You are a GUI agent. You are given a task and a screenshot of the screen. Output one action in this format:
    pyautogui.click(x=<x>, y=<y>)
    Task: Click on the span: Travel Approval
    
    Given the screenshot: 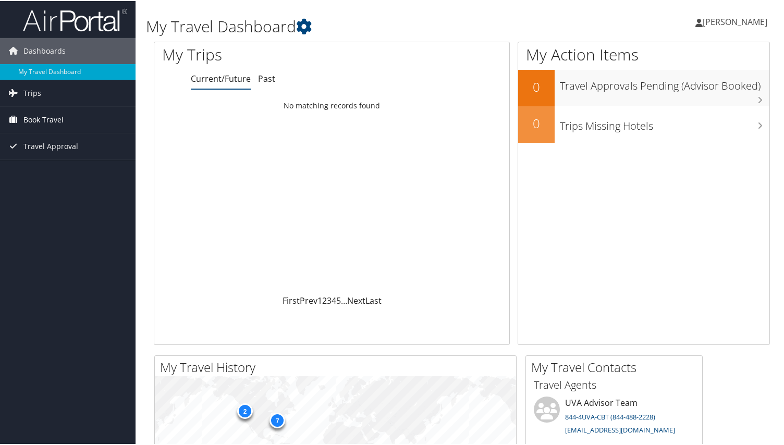 What is the action you would take?
    pyautogui.click(x=51, y=145)
    